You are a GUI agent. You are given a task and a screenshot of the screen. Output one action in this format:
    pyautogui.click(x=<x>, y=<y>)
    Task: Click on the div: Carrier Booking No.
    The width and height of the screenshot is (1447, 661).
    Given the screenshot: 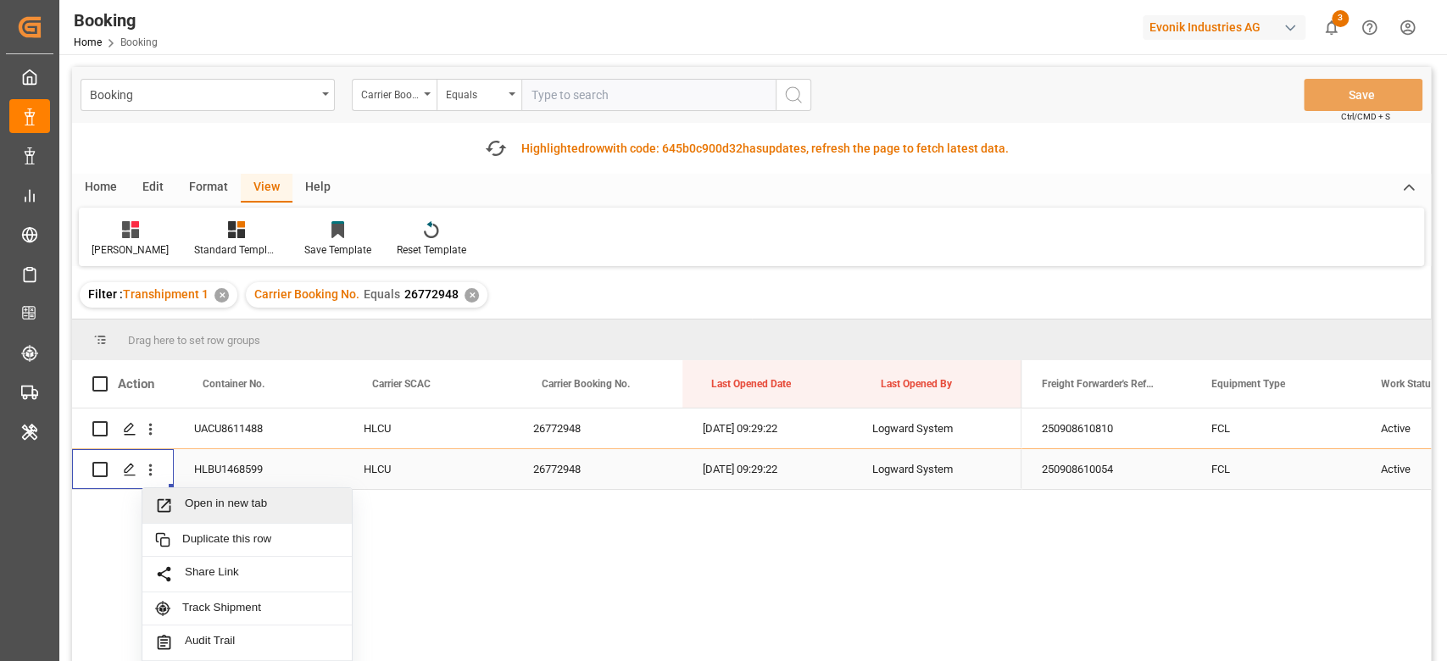 What is the action you would take?
    pyautogui.click(x=390, y=92)
    